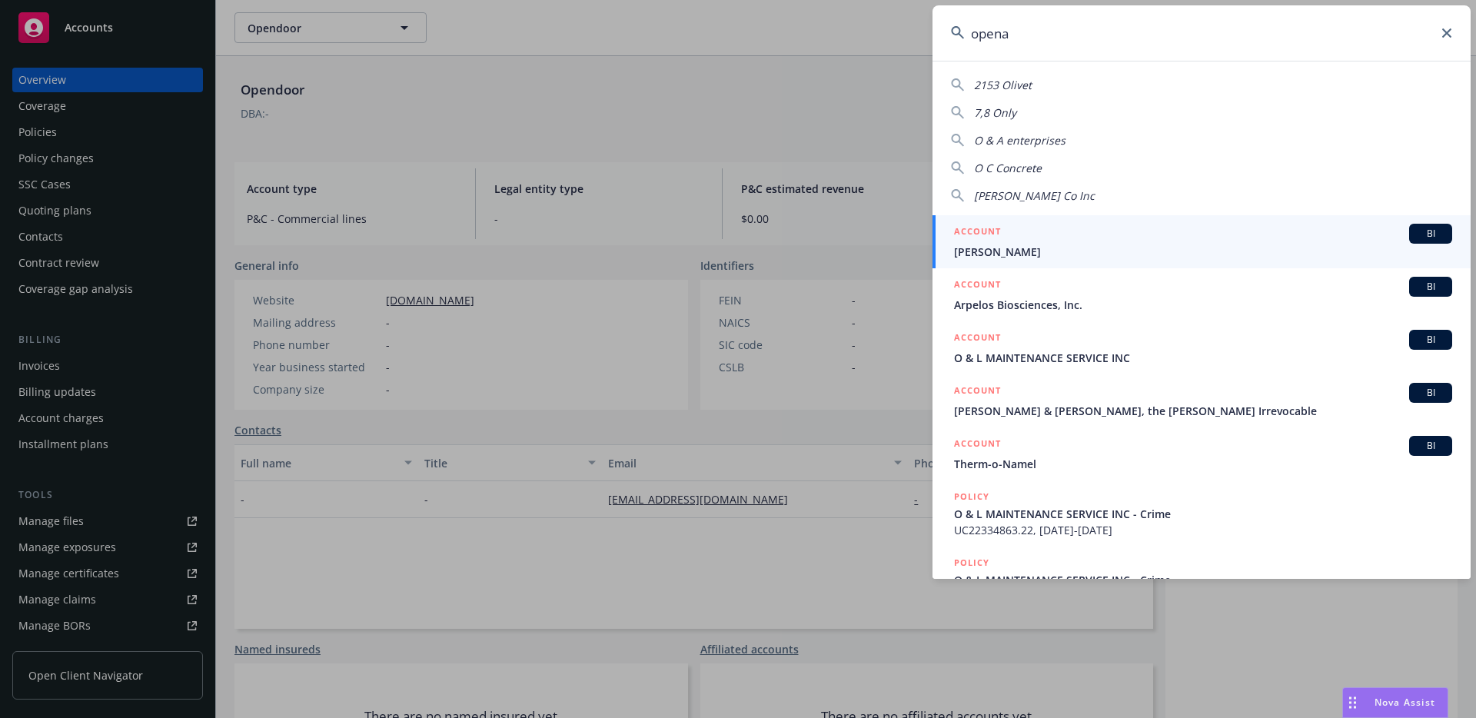 Image resolution: width=1476 pixels, height=718 pixels. Describe the element at coordinates (1203, 463) in the screenshot. I see `span: Therm-o-Namel` at that location.